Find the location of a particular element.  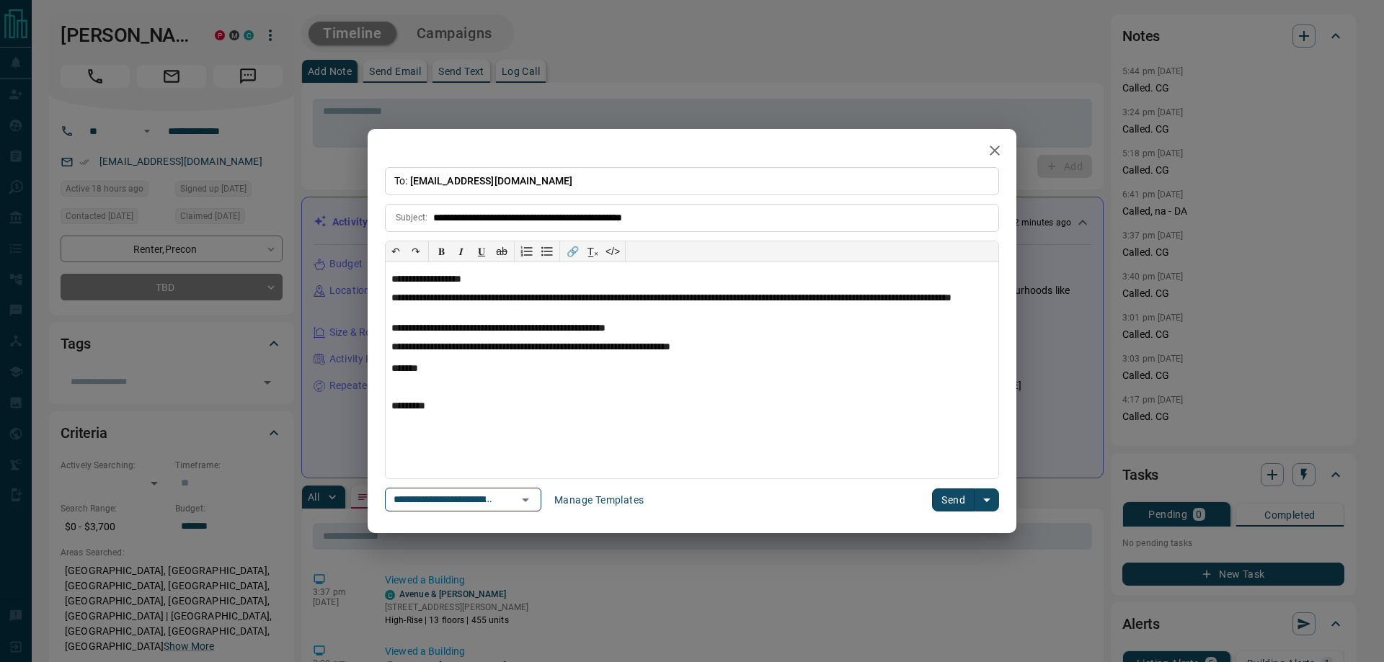

button: T̲ₓ is located at coordinates (592, 251).